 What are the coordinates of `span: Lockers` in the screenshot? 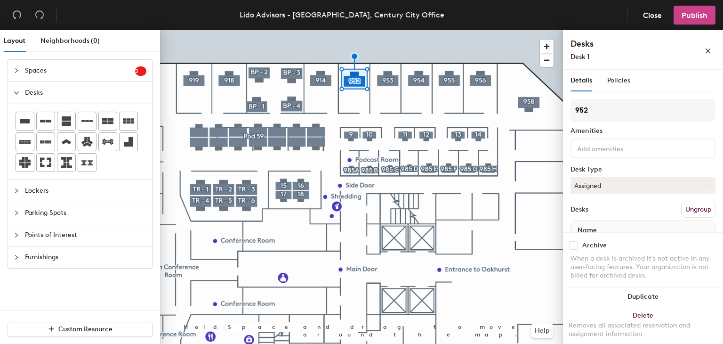 It's located at (86, 191).